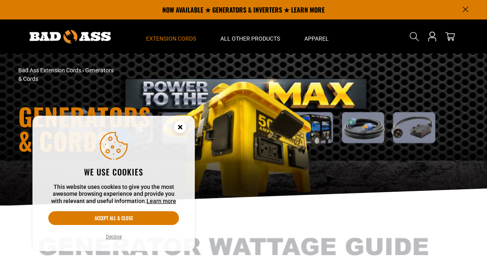 The height and width of the screenshot is (264, 487). I want to click on nav: breadcrumbs, so click(166, 75).